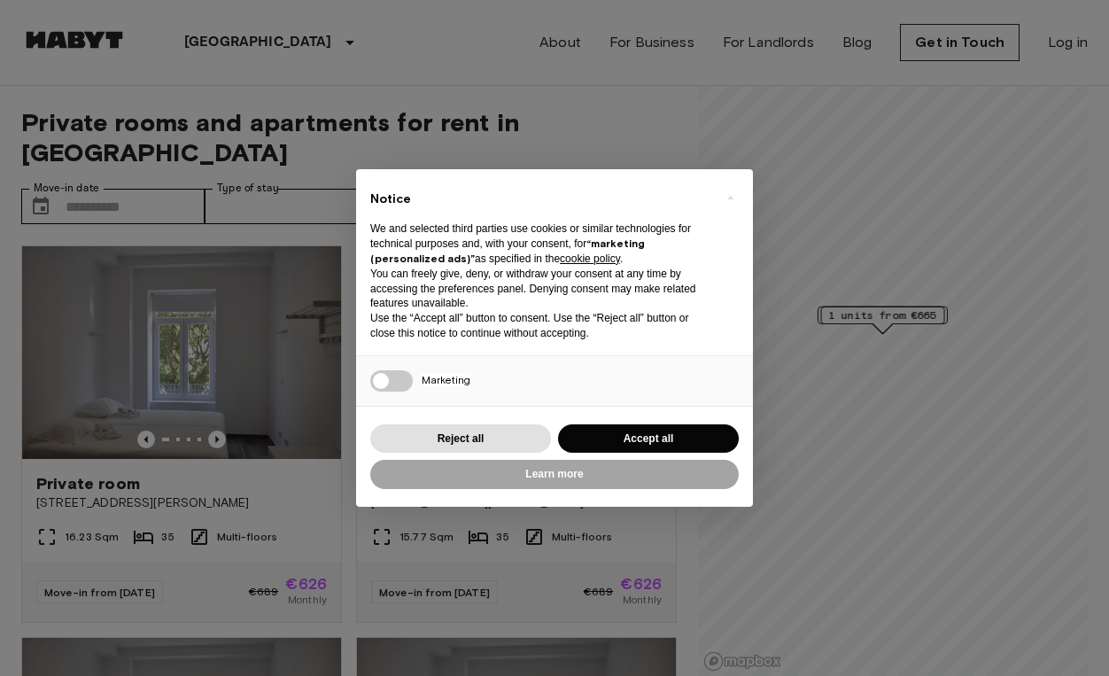  Describe the element at coordinates (649, 439) in the screenshot. I see `button: Accept all` at that location.